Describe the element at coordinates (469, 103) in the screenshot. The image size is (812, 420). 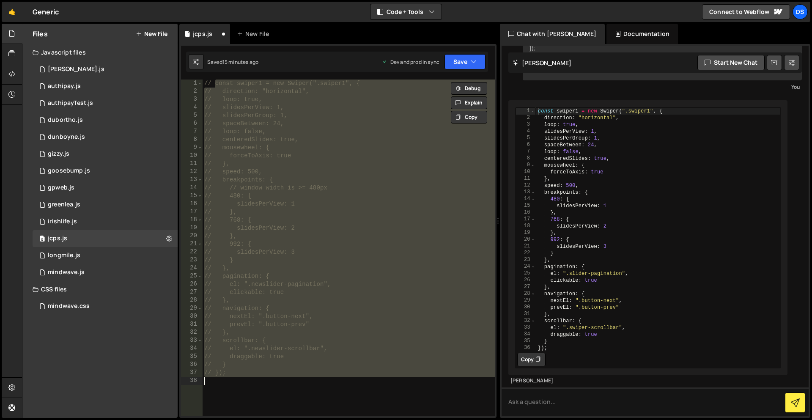
I see `button: Explain` at that location.